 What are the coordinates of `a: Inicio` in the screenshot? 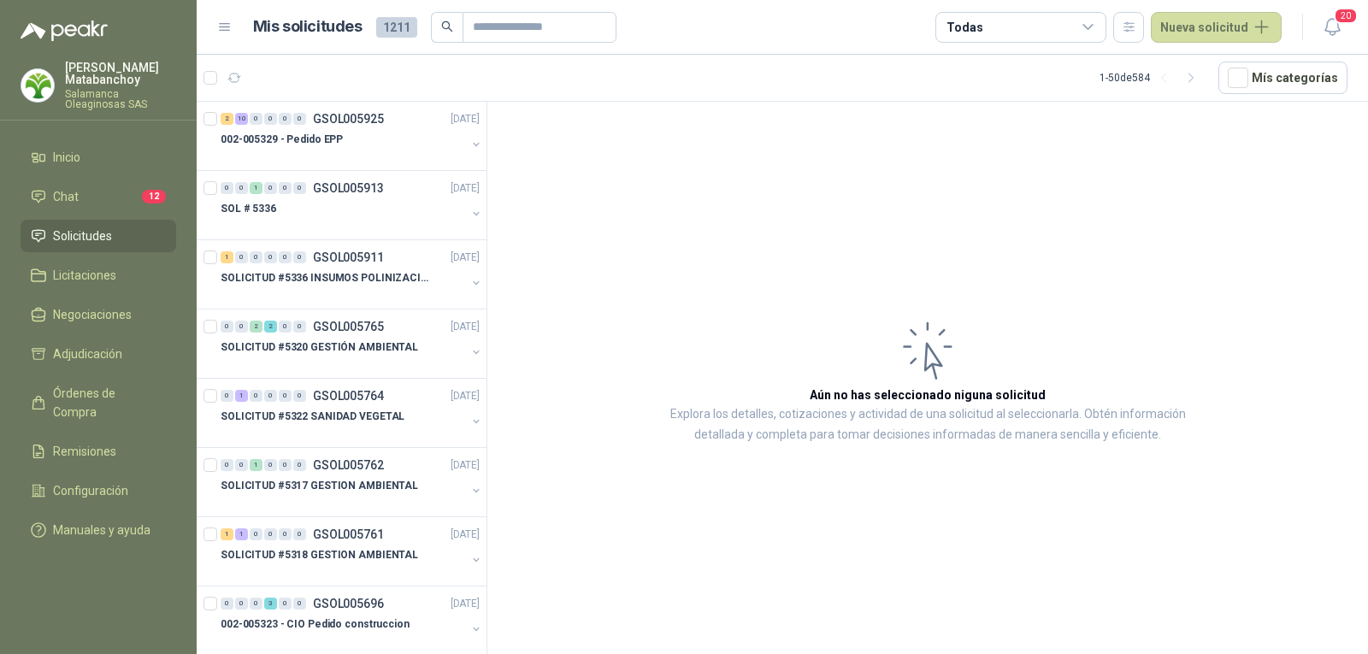 It's located at (98, 157).